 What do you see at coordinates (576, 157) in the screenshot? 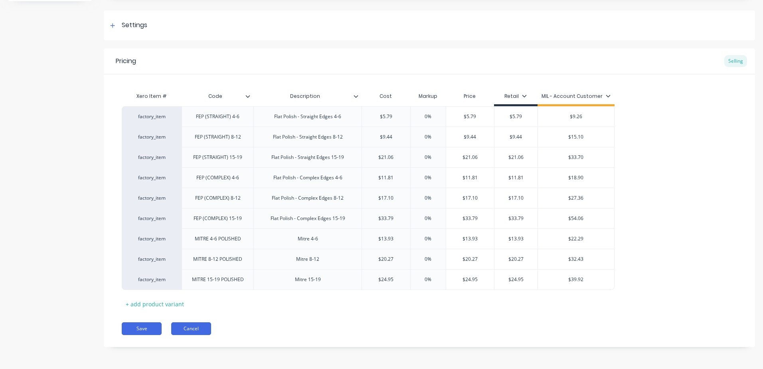
I see `div: $33.70` at bounding box center [576, 157].